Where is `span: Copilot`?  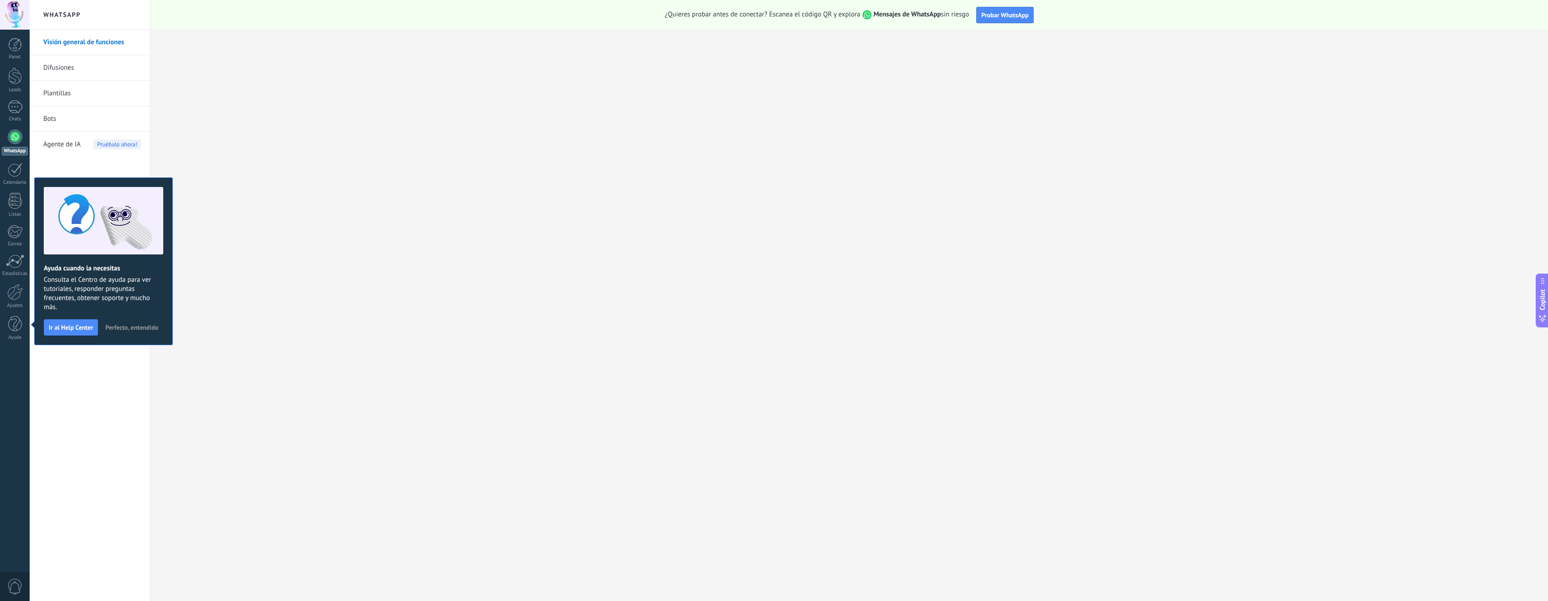 span: Copilot is located at coordinates (1542, 300).